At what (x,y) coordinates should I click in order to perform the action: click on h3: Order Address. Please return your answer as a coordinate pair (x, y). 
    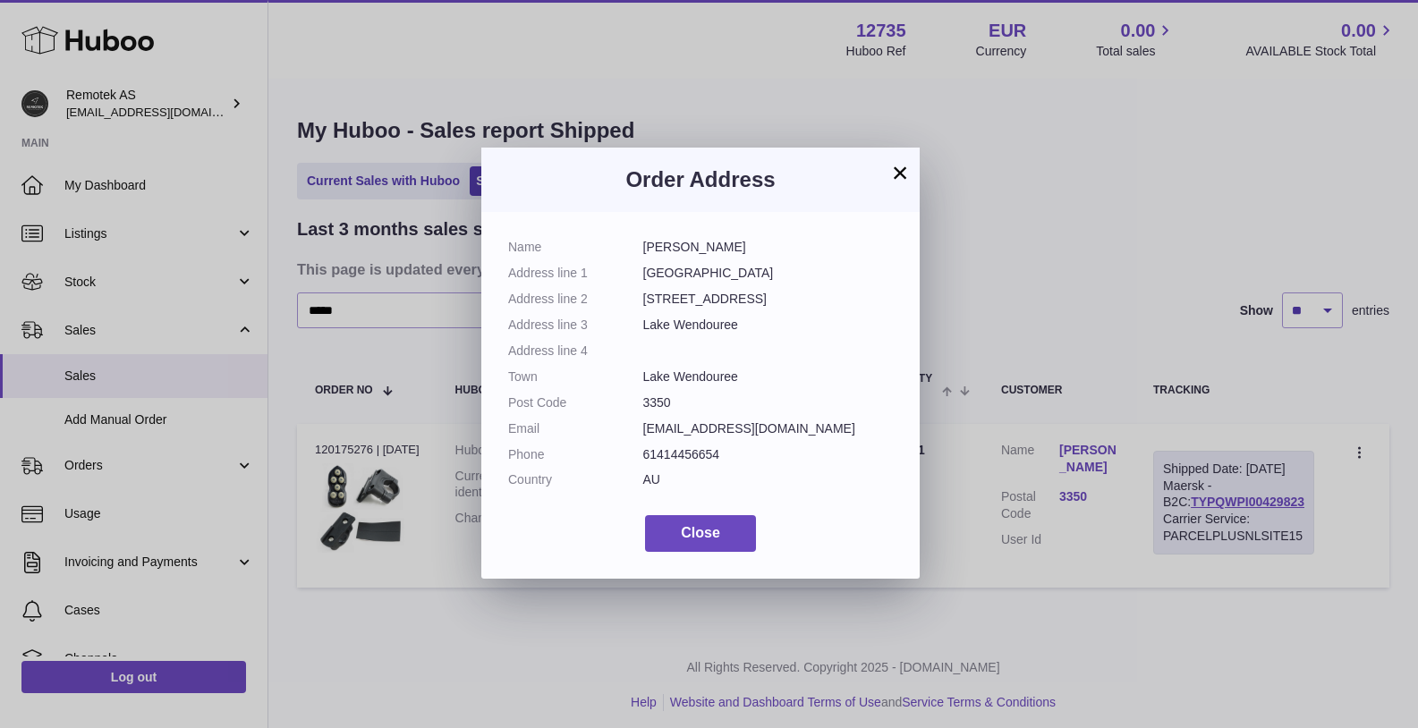
    Looking at the image, I should click on (700, 180).